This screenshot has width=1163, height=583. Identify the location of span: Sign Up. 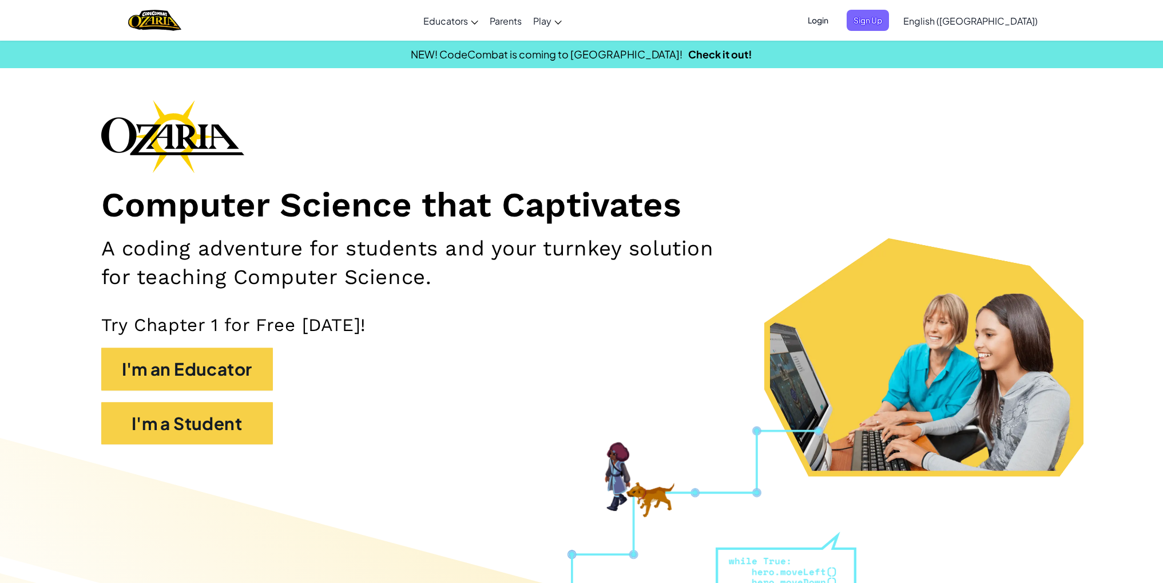
(868, 20).